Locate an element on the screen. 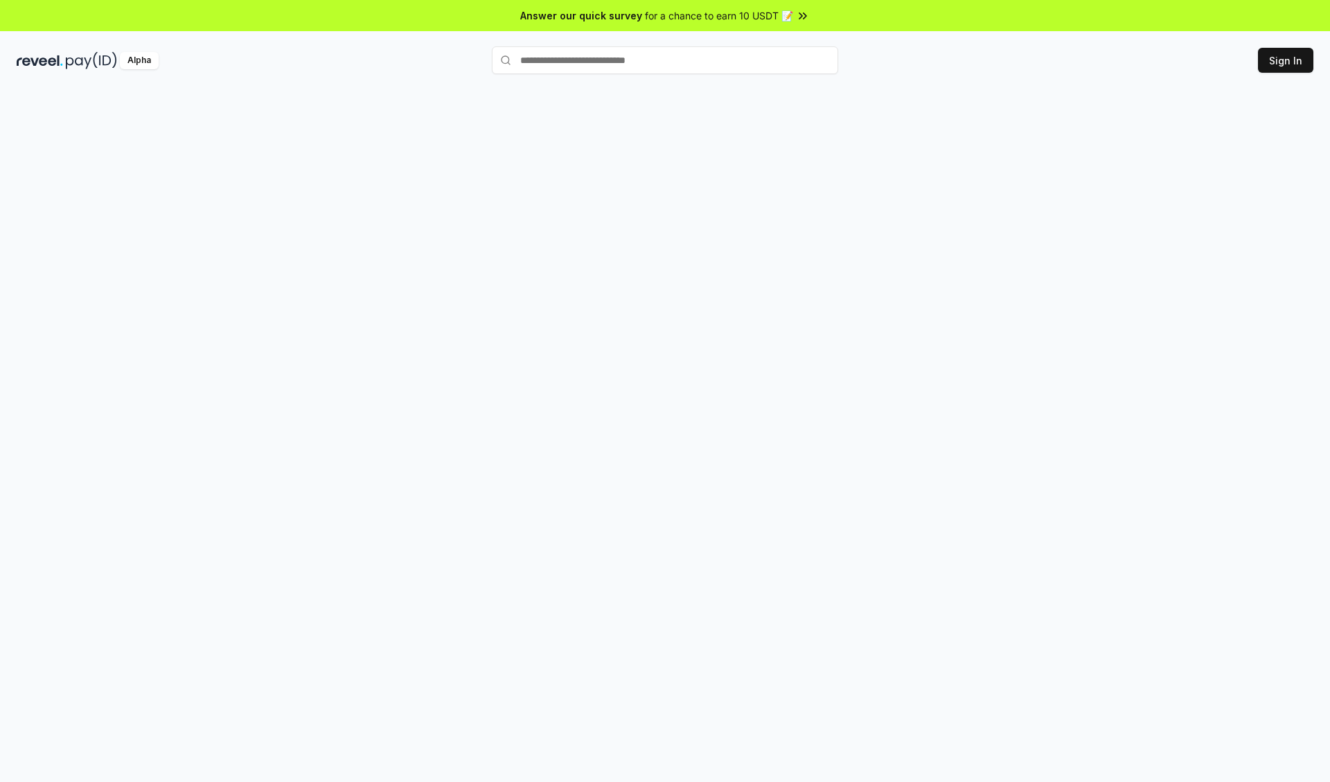  div: Alpha is located at coordinates (139, 60).